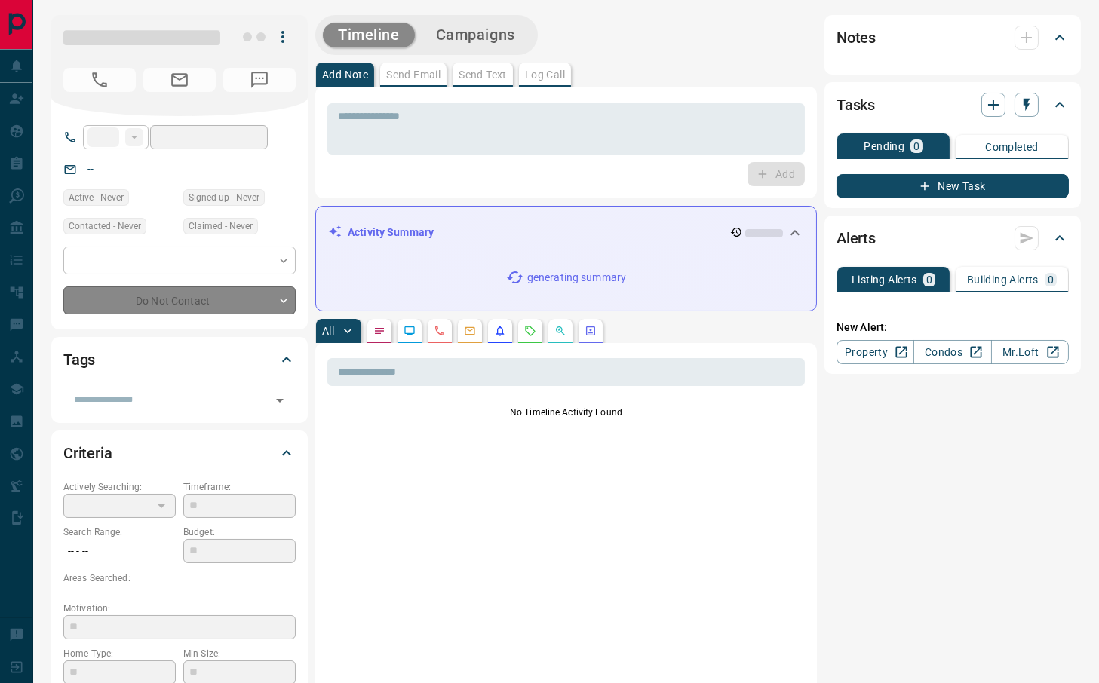 This screenshot has height=683, width=1099. Describe the element at coordinates (530, 331) in the screenshot. I see `svg: Requests` at that location.